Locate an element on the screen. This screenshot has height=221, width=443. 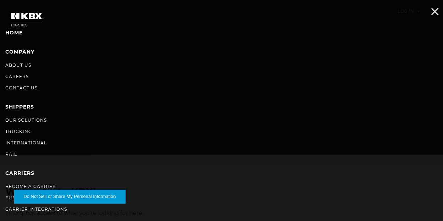
img: kbx logo is located at coordinates (27, 20).